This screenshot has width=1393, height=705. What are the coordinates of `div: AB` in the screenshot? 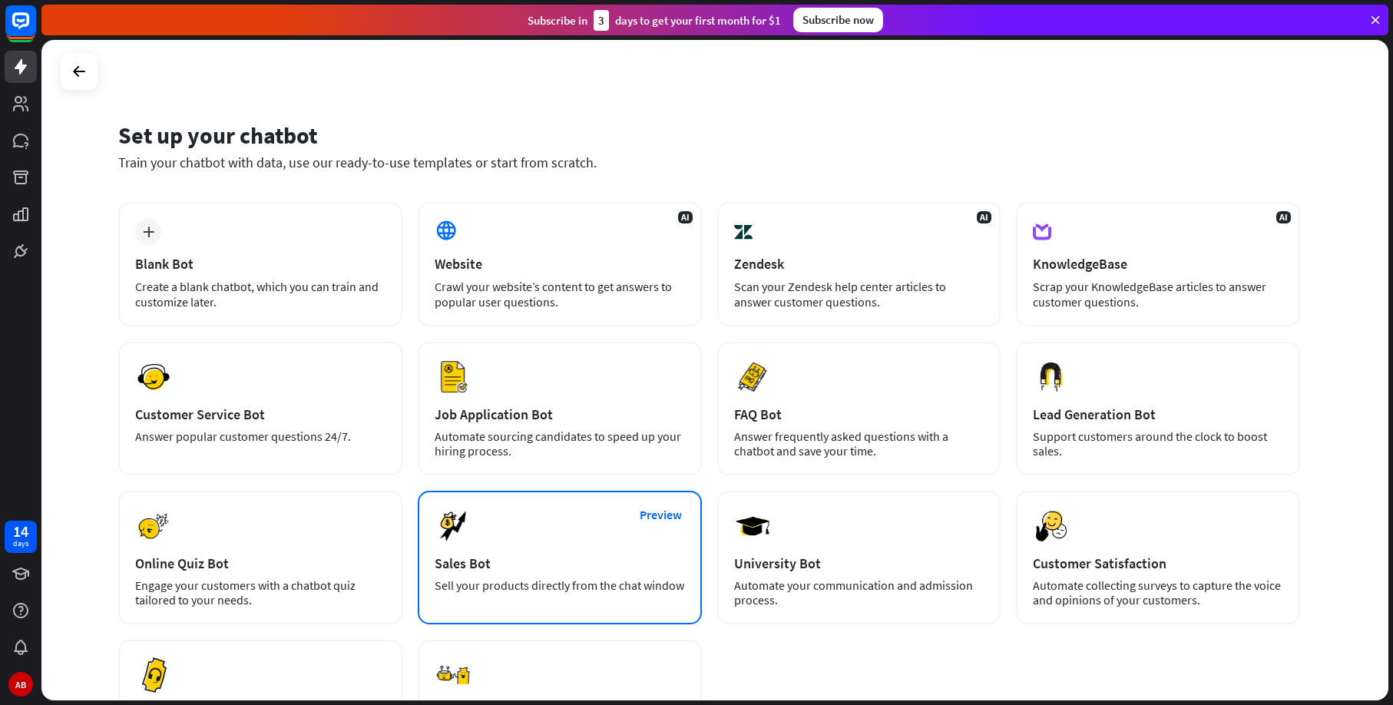 It's located at (21, 684).